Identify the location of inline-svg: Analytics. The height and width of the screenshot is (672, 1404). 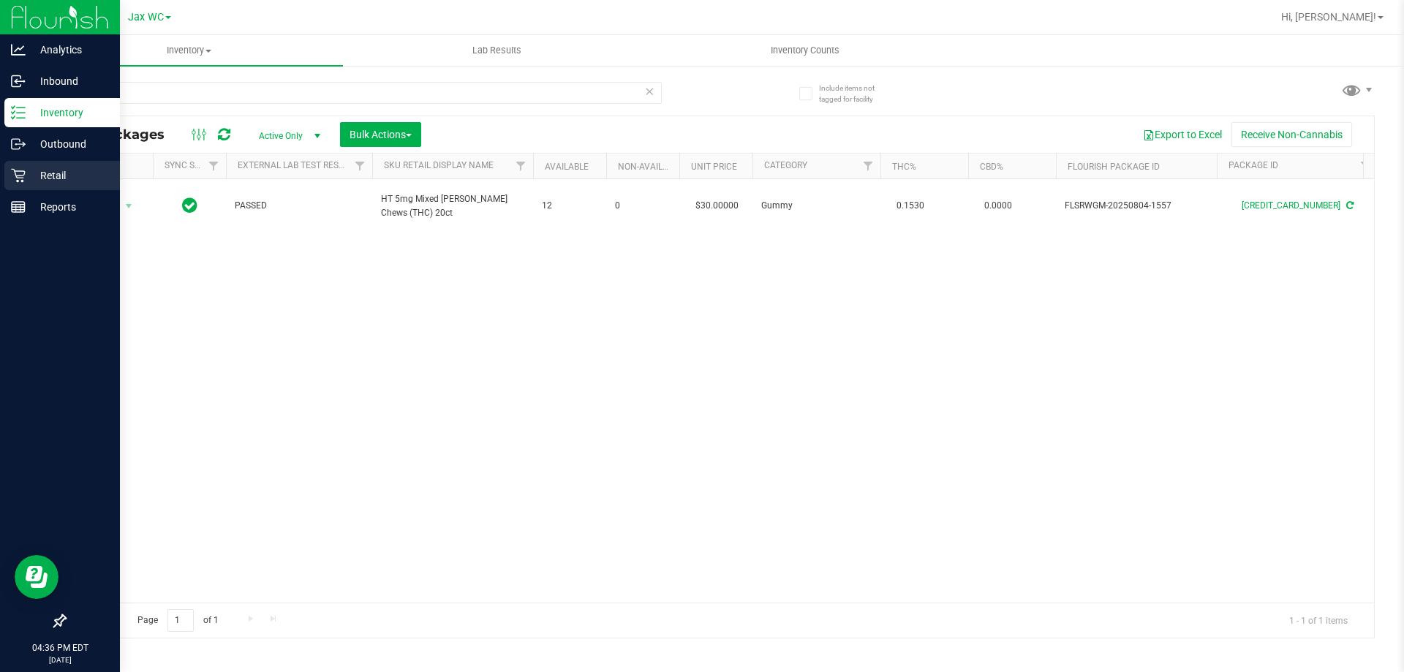
(18, 50).